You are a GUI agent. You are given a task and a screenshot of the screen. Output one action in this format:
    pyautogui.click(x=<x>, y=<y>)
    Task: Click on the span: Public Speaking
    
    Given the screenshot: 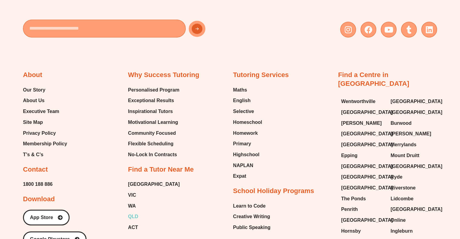 What is the action you would take?
    pyautogui.click(x=252, y=228)
    